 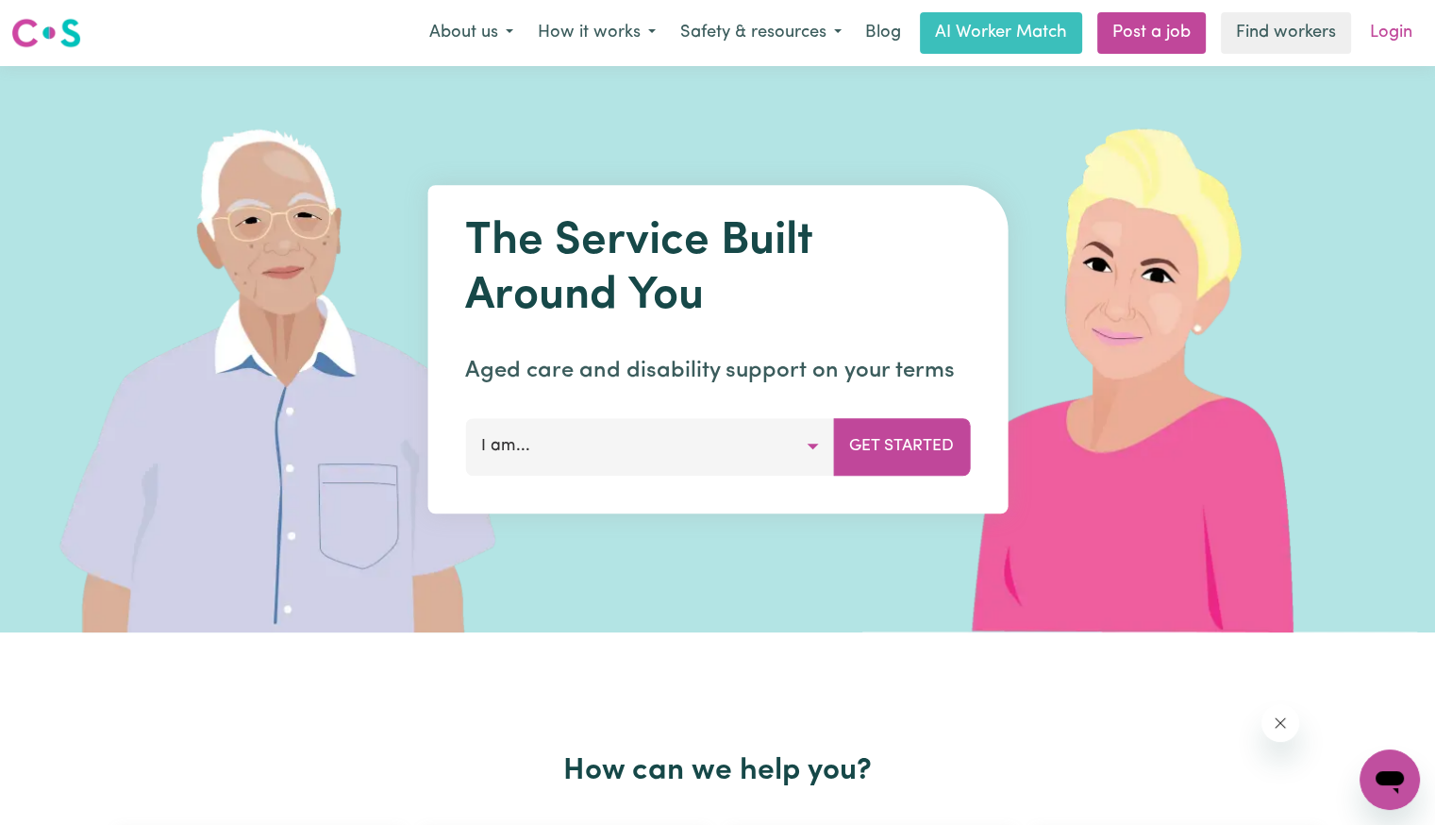 I want to click on button: Safety & resources, so click(x=761, y=33).